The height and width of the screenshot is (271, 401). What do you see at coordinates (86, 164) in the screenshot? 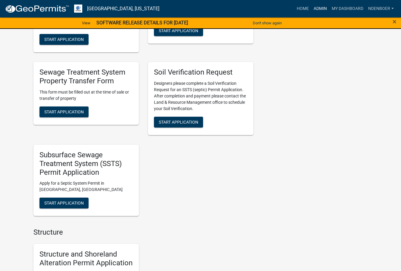
I see `h5: Subsurface Sewage Treatment System (SSTS) Permit Application` at bounding box center [86, 164].